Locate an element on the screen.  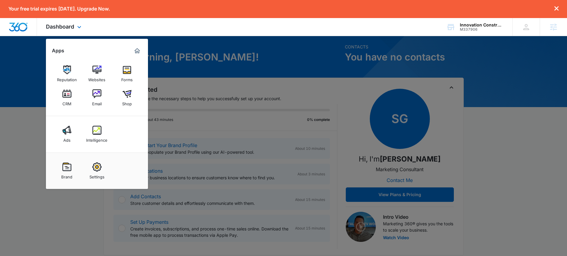
div: Dashboard is located at coordinates (64, 27).